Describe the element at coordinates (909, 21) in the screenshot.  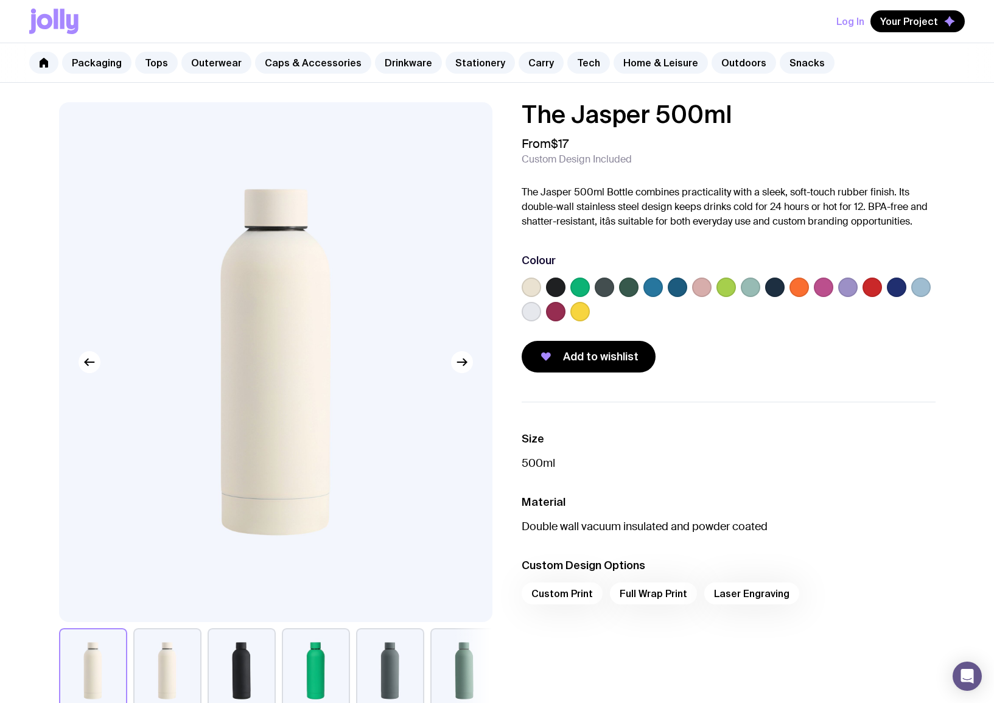
I see `span: Your Project` at that location.